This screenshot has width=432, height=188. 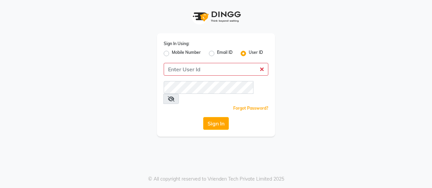 What do you see at coordinates (256, 54) in the screenshot?
I see `label: User ID` at bounding box center [256, 54].